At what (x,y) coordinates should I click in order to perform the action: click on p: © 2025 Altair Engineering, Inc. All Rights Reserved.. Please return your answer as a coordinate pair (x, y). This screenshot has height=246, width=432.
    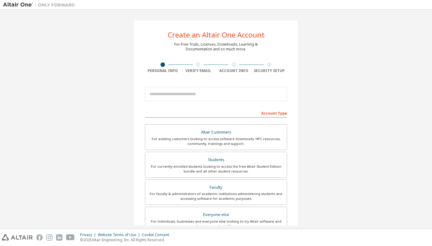
    Looking at the image, I should click on (126, 240).